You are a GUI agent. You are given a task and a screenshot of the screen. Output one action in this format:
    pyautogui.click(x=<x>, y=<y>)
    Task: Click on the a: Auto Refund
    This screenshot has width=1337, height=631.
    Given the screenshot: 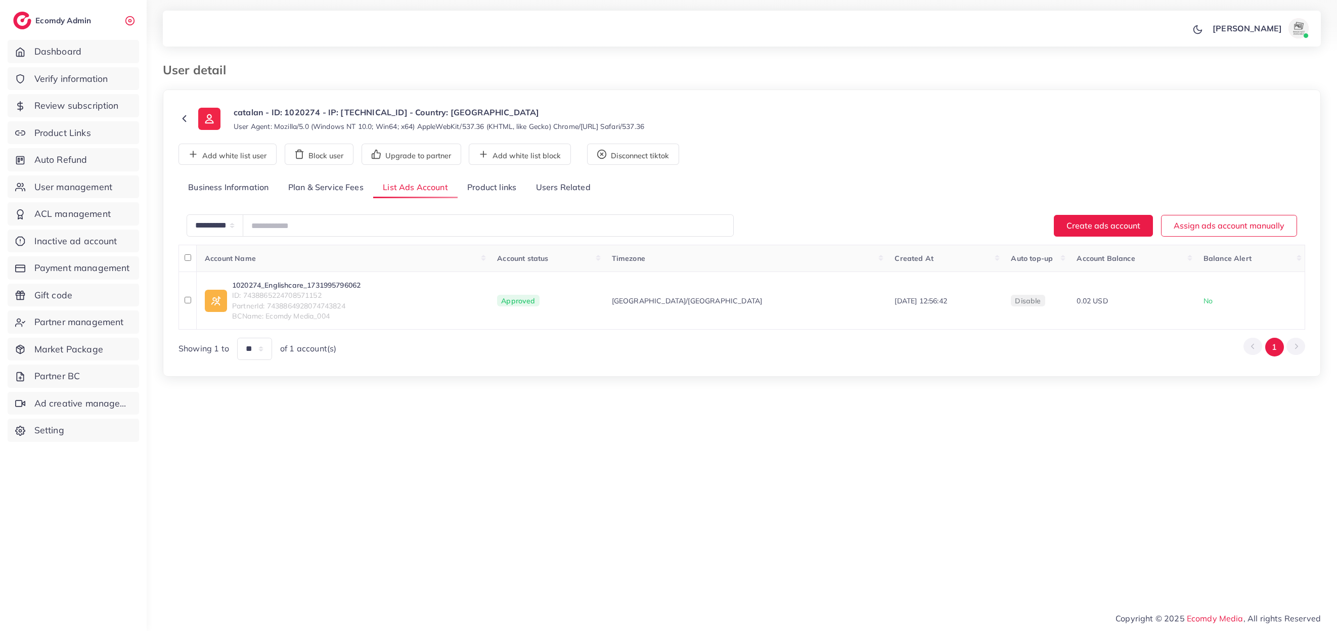 What is the action you would take?
    pyautogui.click(x=73, y=160)
    